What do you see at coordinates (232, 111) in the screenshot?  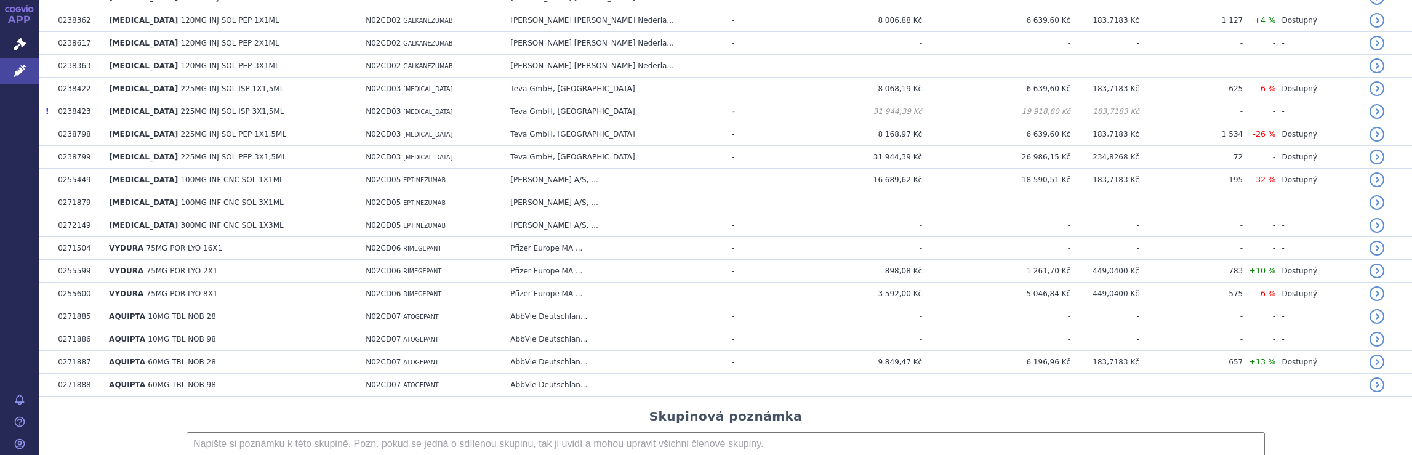 I see `span: 225MG INJ SOL ISP 3X1,5ML` at bounding box center [232, 111].